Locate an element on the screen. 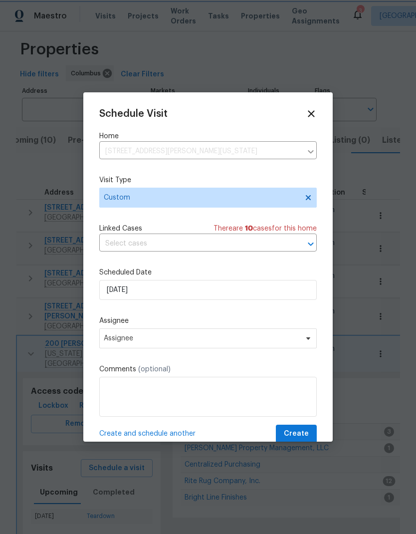 This screenshot has width=416, height=534. input: Select cases is located at coordinates (194, 243).